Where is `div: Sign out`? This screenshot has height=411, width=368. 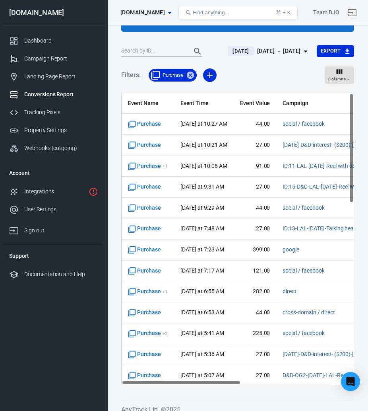
div: Sign out is located at coordinates (61, 230).